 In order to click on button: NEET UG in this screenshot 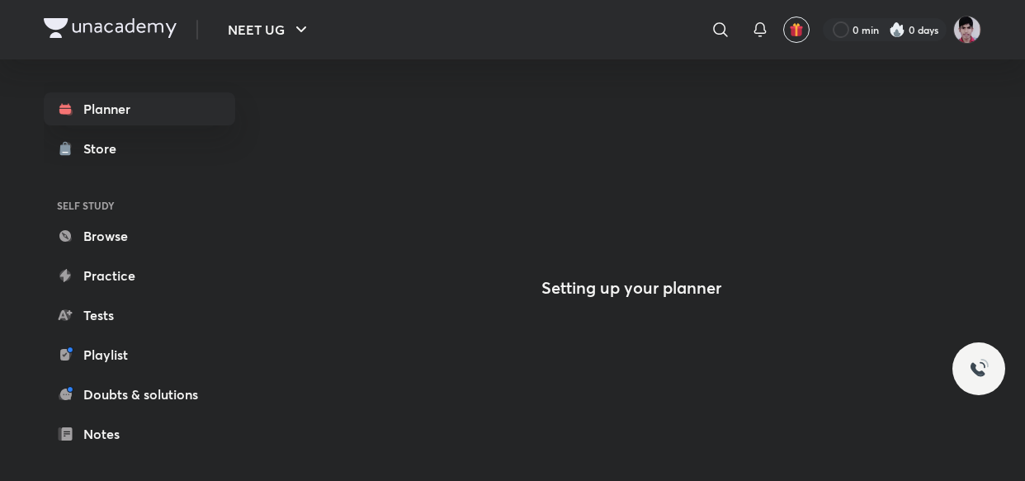, I will do `click(269, 30)`.